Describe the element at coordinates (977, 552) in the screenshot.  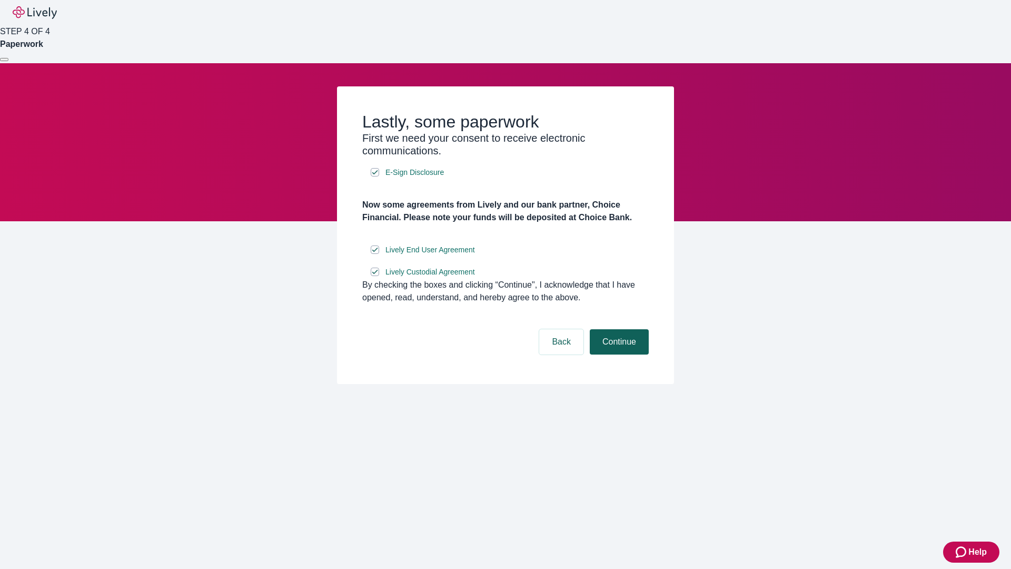
I see `span: Help` at that location.